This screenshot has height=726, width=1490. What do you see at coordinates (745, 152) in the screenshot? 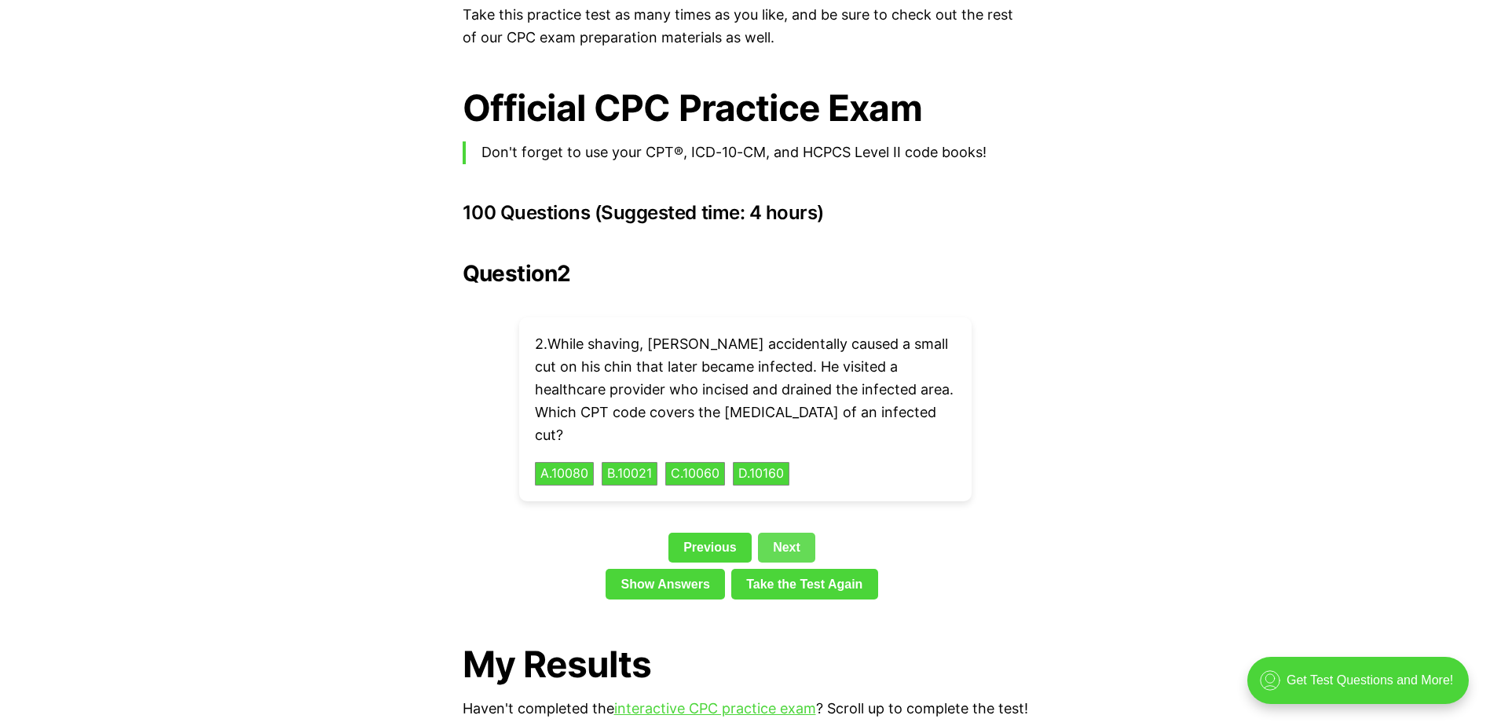
I see `blockquote: Don't forget to use your CPT®, ICD-10-CM, and HCPCS Level II code books!` at bounding box center [745, 152].